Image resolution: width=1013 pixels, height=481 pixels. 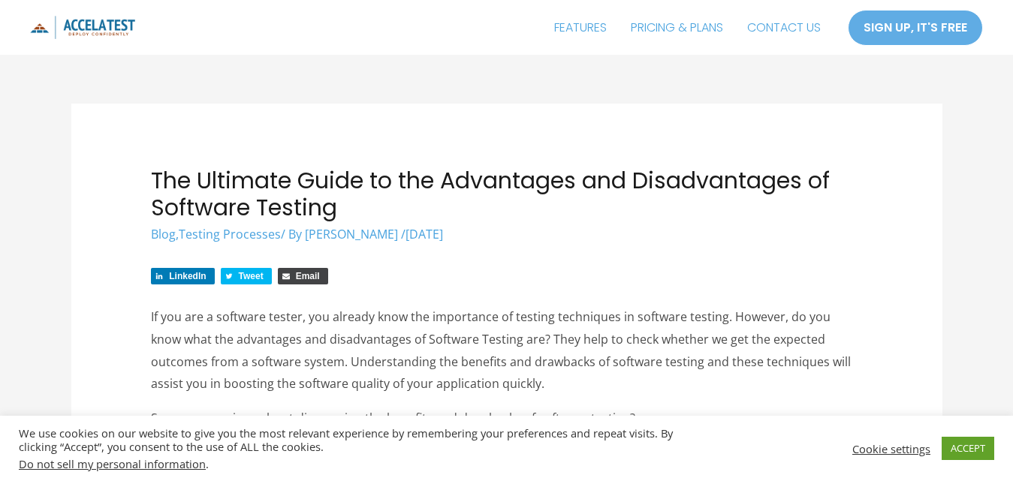 What do you see at coordinates (506, 194) in the screenshot?
I see `h1: The Ultimate Guide to the Advantages and Disadvantages of Software Testing` at bounding box center [506, 194].